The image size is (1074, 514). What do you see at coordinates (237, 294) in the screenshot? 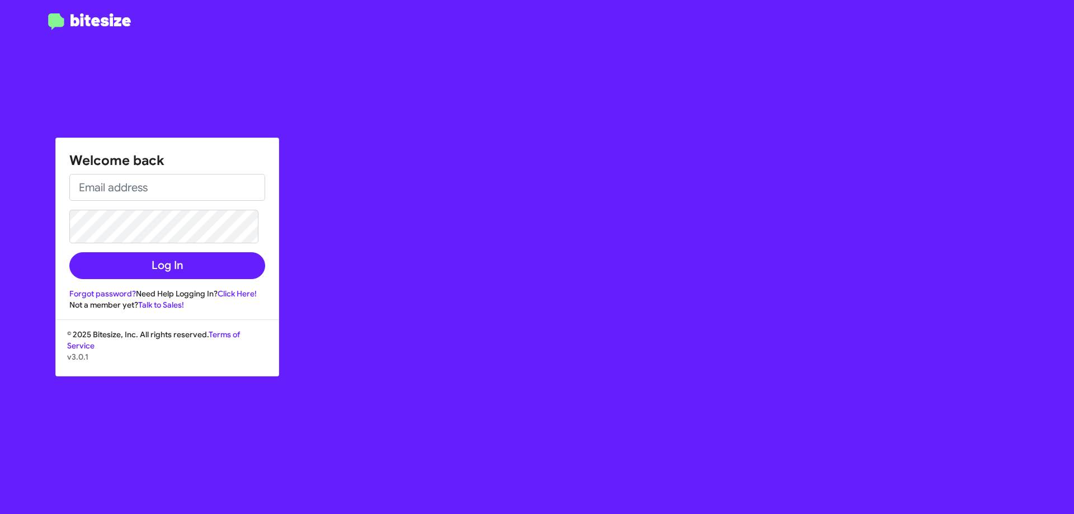
I see `a: Click Here!` at bounding box center [237, 294].